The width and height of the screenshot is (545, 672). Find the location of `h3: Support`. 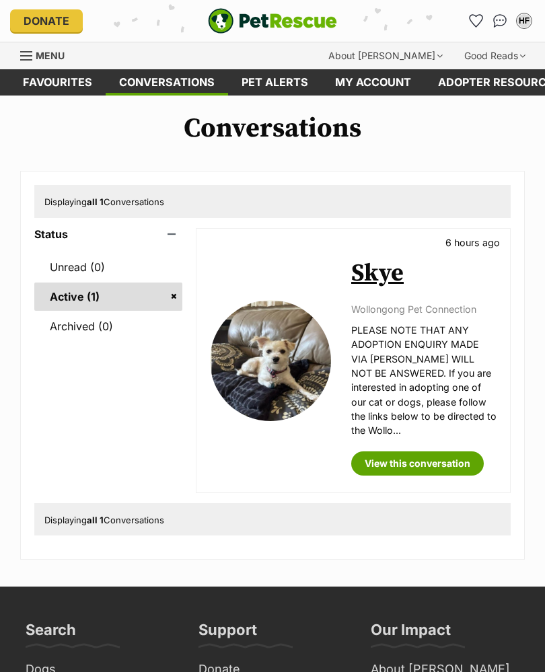

h3: Support is located at coordinates (227, 634).